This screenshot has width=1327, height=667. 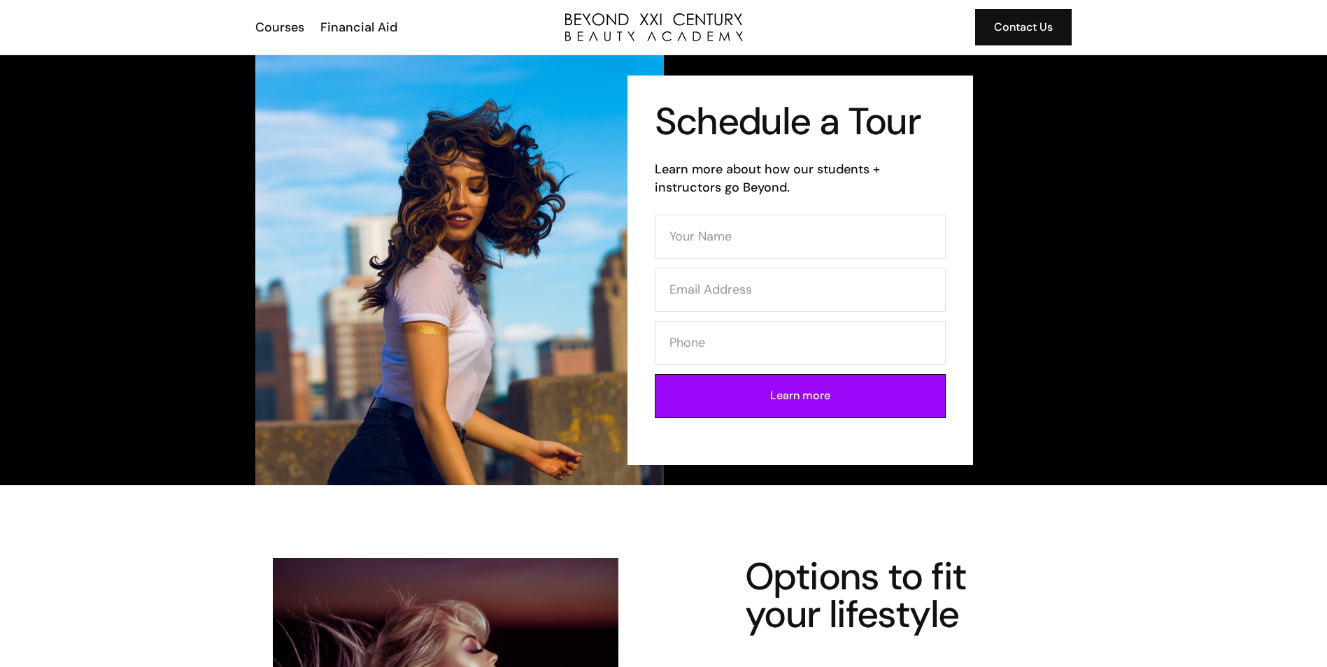 What do you see at coordinates (278, 27) in the screenshot?
I see `a: Courses` at bounding box center [278, 27].